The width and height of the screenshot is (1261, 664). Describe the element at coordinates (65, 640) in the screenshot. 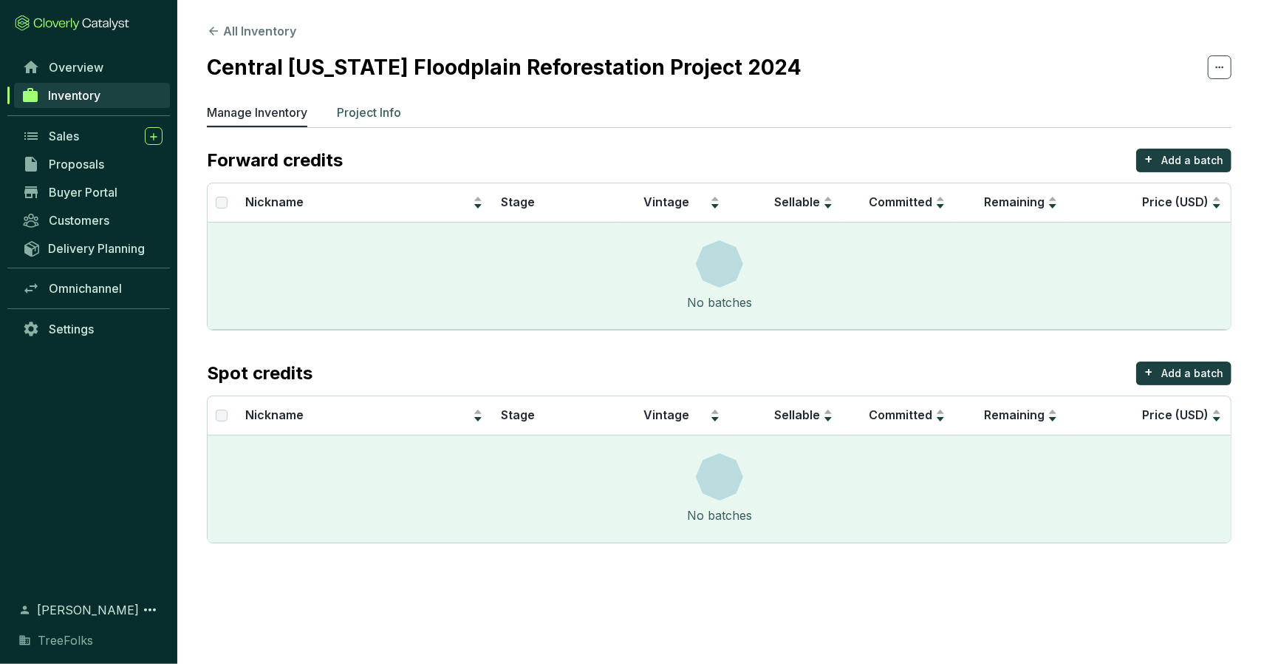

I see `span: TreeFolks` at that location.